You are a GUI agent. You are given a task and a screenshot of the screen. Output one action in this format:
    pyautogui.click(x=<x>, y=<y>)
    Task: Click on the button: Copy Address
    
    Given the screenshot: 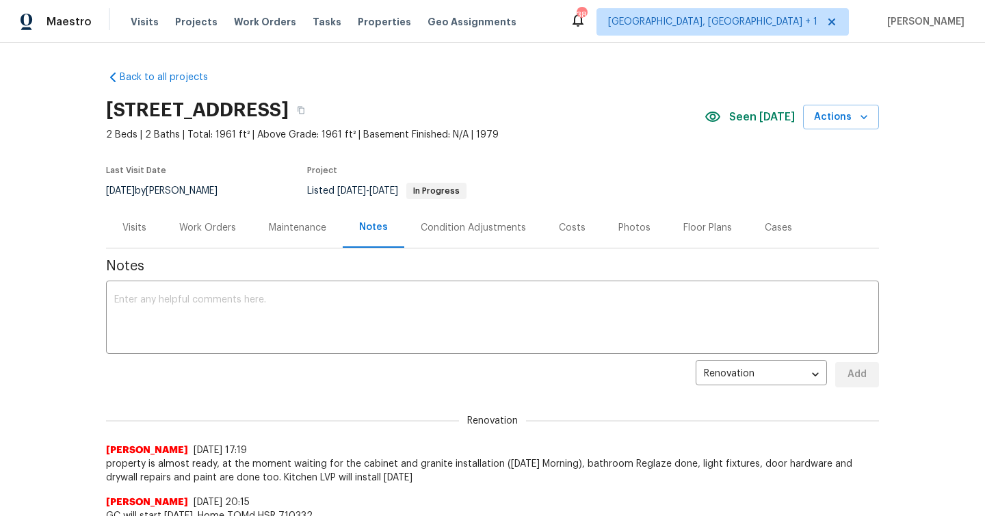 What is the action you would take?
    pyautogui.click(x=301, y=110)
    